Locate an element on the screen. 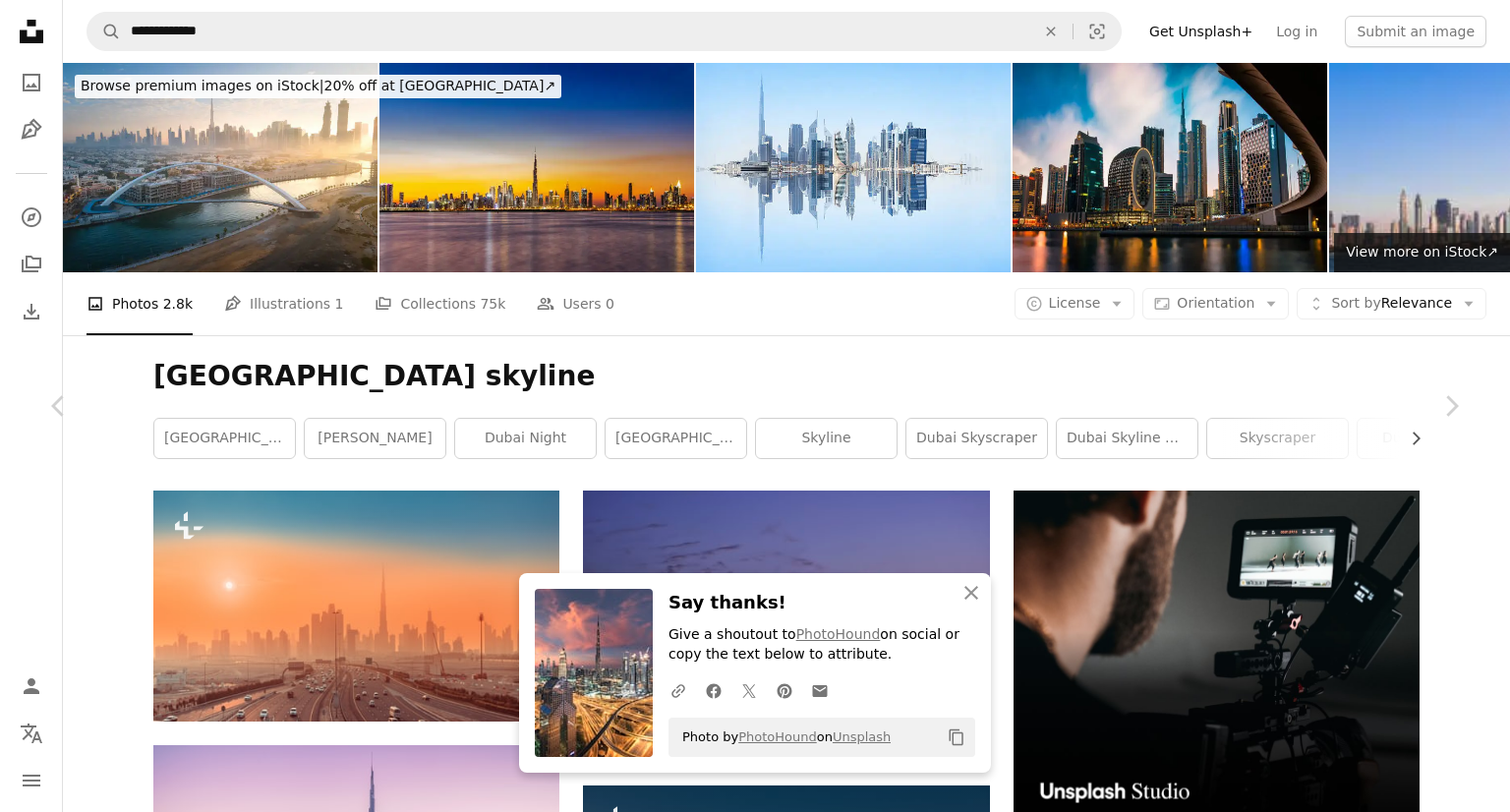  a: Share on Facebook is located at coordinates (714, 690).